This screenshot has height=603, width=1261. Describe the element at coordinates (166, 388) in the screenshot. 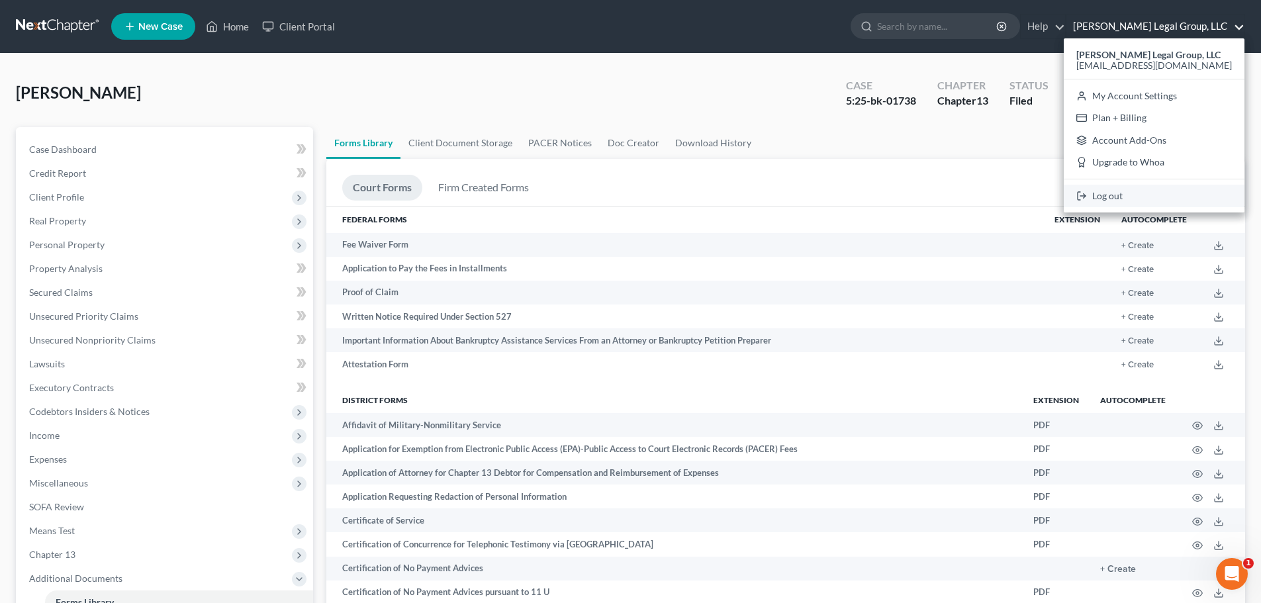

I see `a: Executory Contracts` at that location.